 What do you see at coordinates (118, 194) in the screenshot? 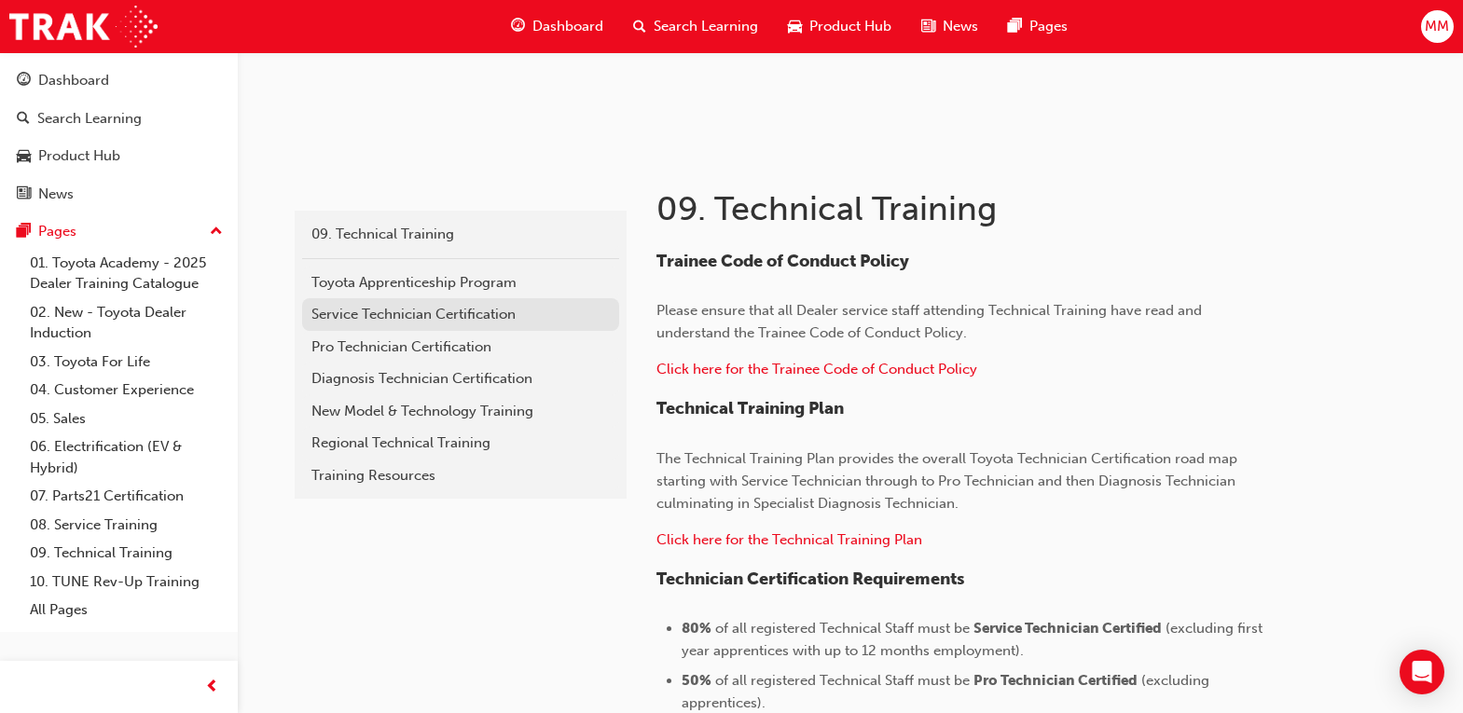
I see `a: News` at bounding box center [118, 194].